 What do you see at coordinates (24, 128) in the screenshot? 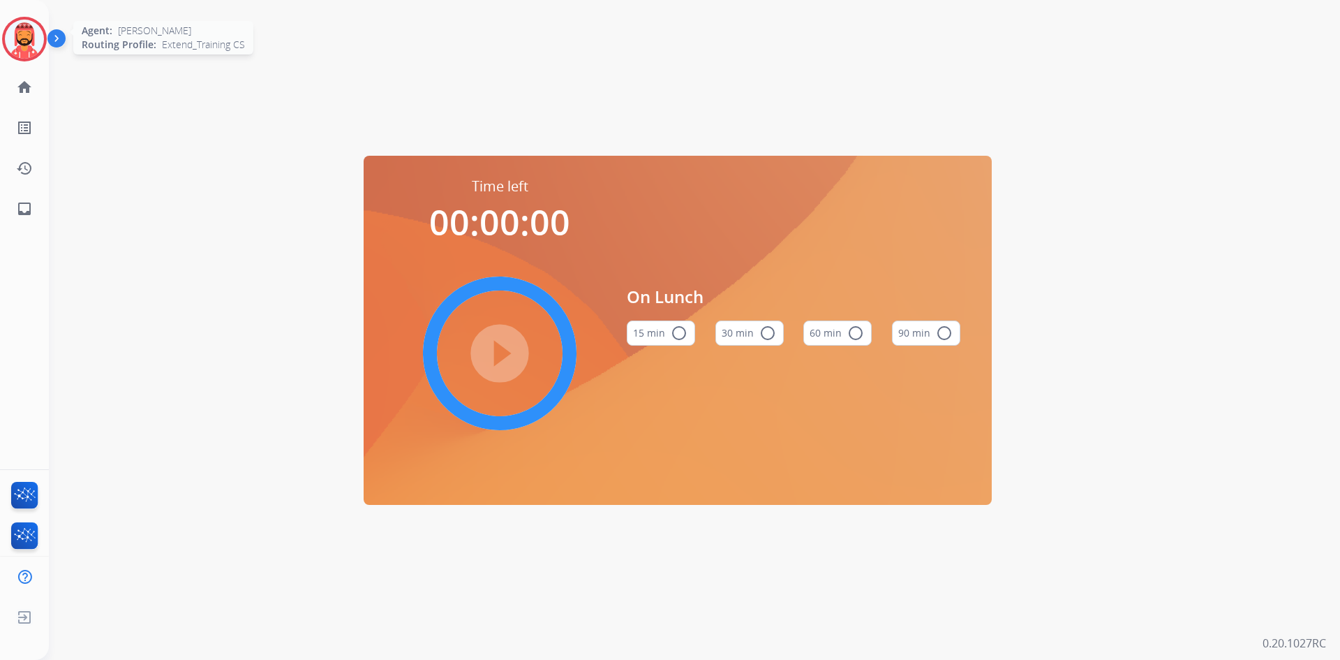
I see `mat-icon: list_alt` at bounding box center [24, 128].